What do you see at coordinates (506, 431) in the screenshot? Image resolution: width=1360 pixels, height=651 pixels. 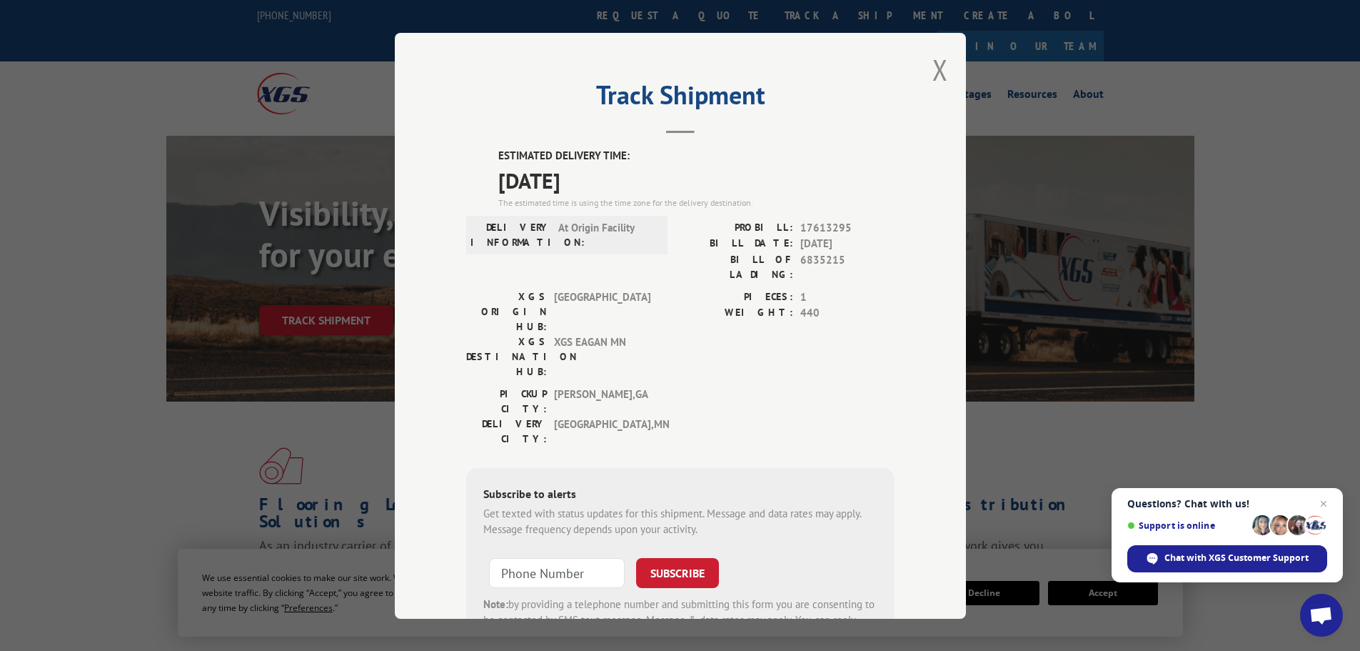 I see `label: DELIVERY CITY:` at bounding box center [506, 431].